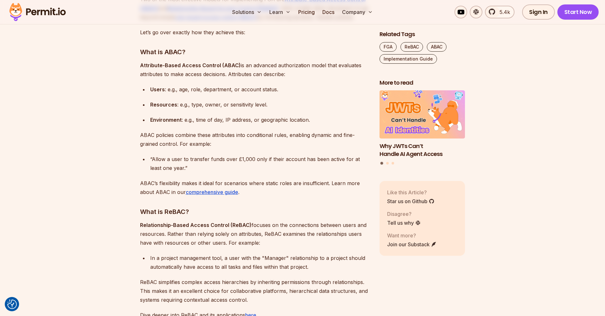  What do you see at coordinates (408, 59) in the screenshot?
I see `a: Implementation Guide` at bounding box center [408, 59].